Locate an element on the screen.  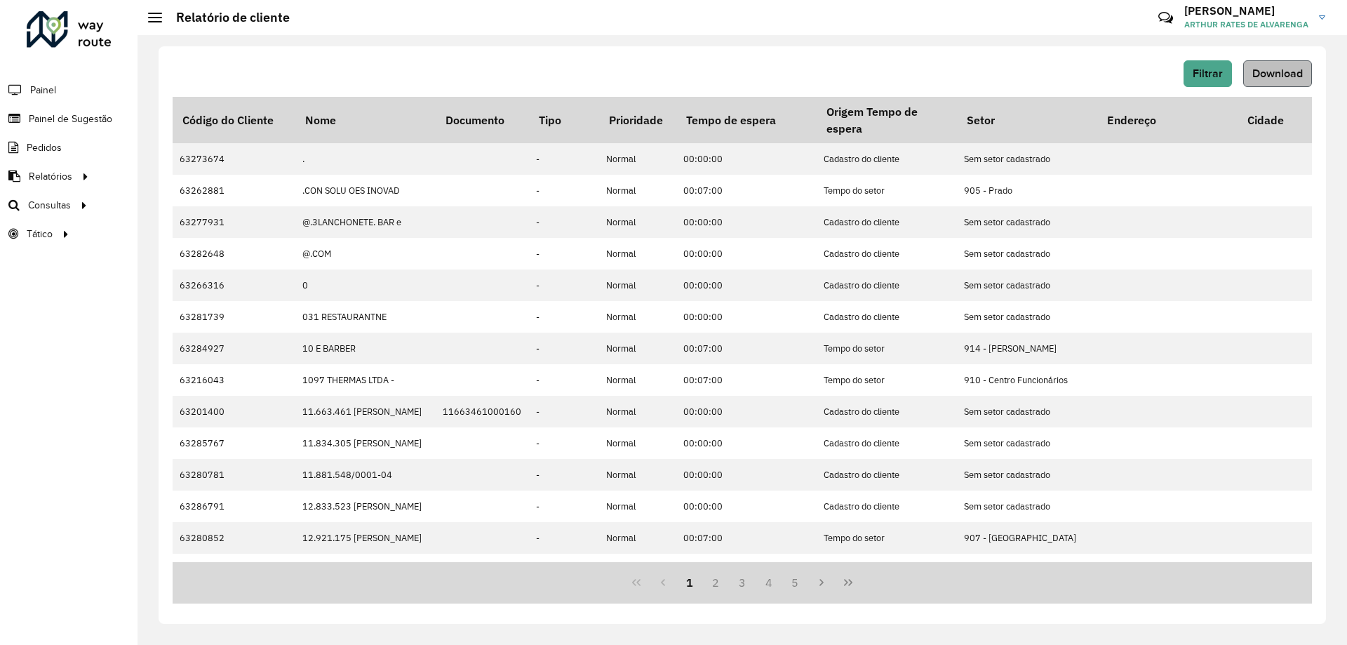
button: Filtrar is located at coordinates (1207, 74).